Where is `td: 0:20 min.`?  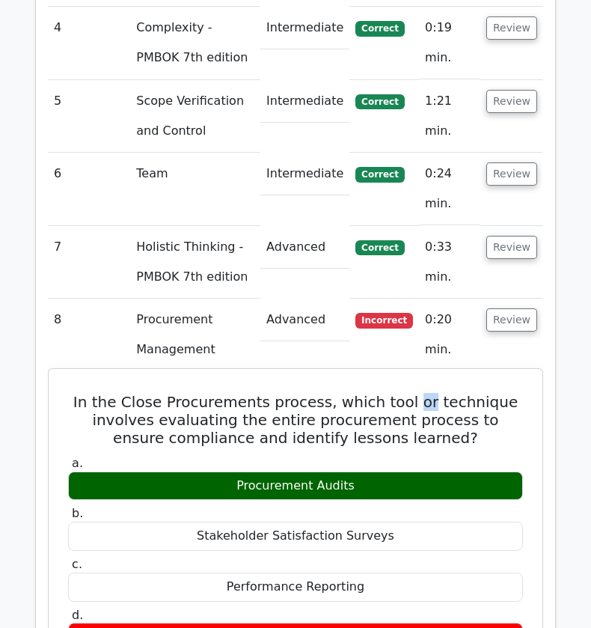 td: 0:20 min. is located at coordinates (450, 334).